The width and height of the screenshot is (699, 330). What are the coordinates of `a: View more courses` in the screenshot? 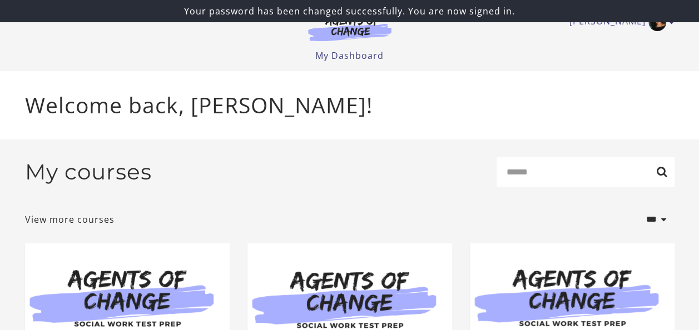 It's located at (70, 220).